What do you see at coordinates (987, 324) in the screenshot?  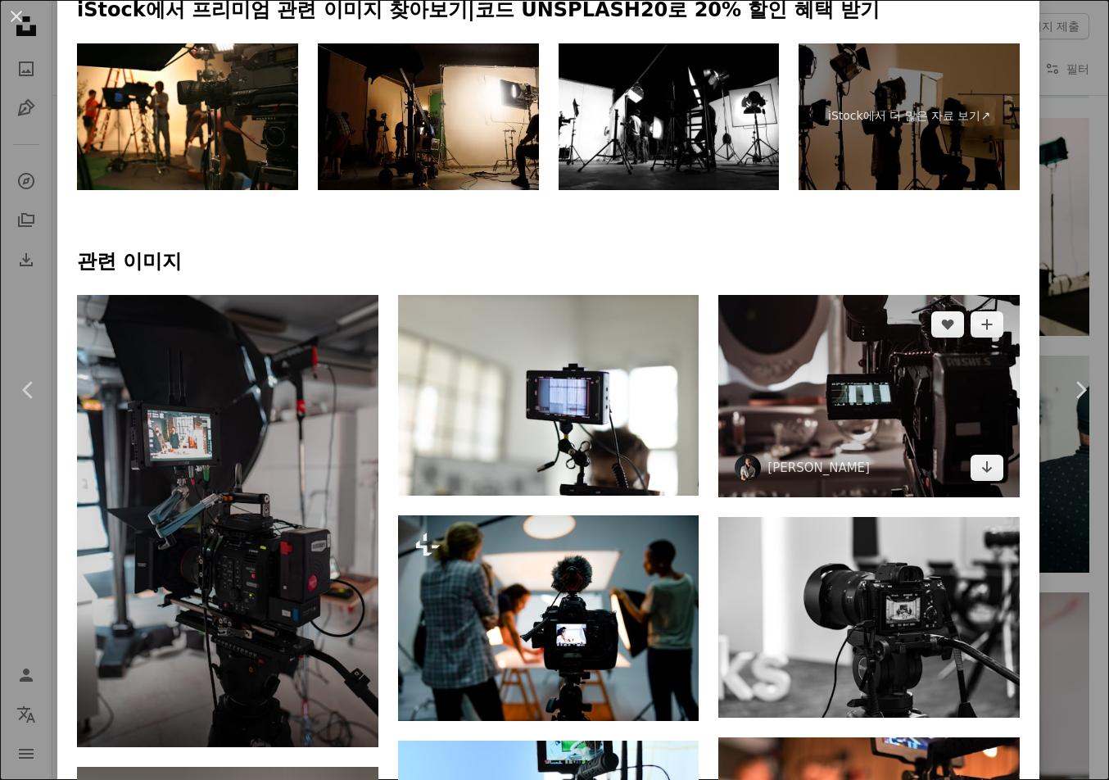 I see `button: 컬렉션에 추가` at bounding box center [987, 324].